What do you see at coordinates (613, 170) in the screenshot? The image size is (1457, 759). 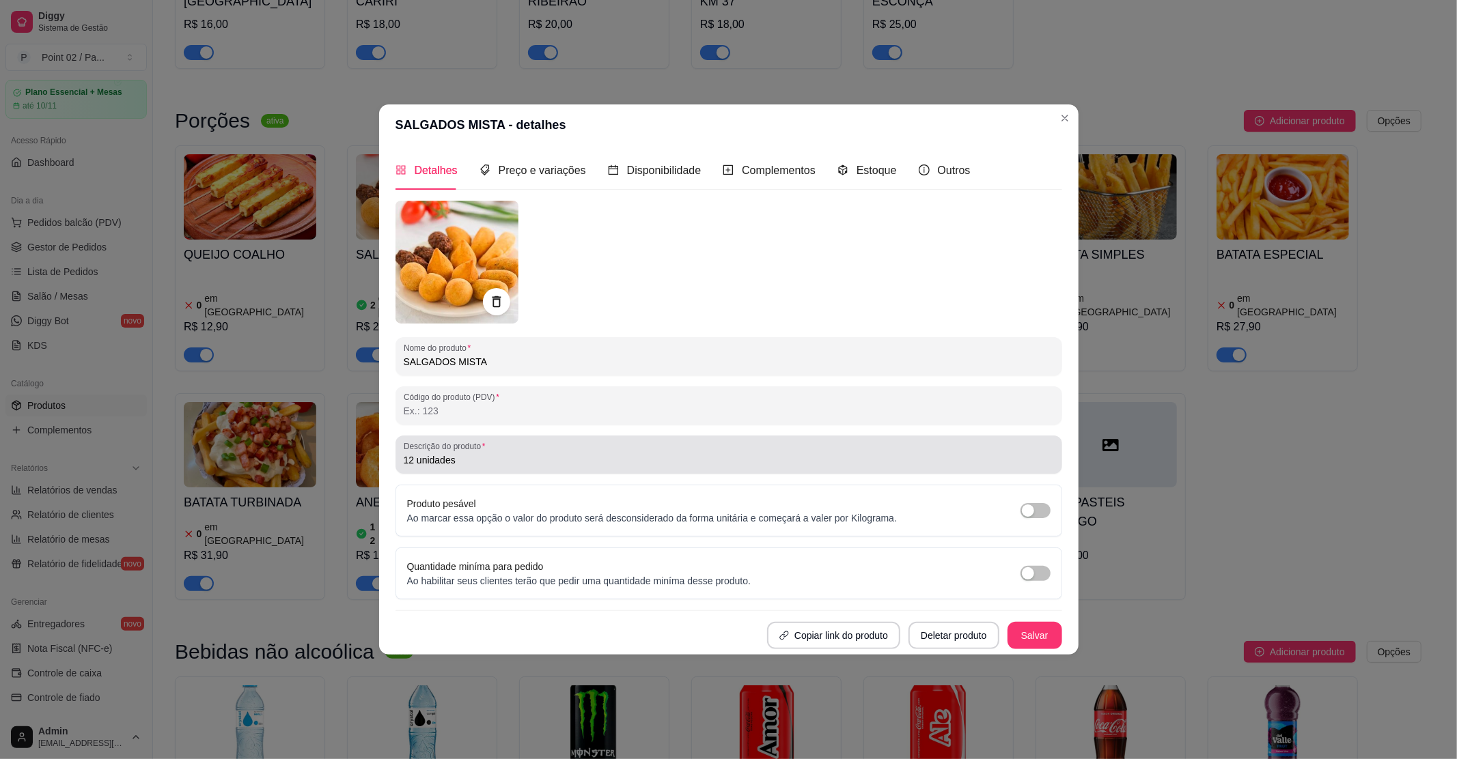 I see `span: calendar` at bounding box center [613, 170].